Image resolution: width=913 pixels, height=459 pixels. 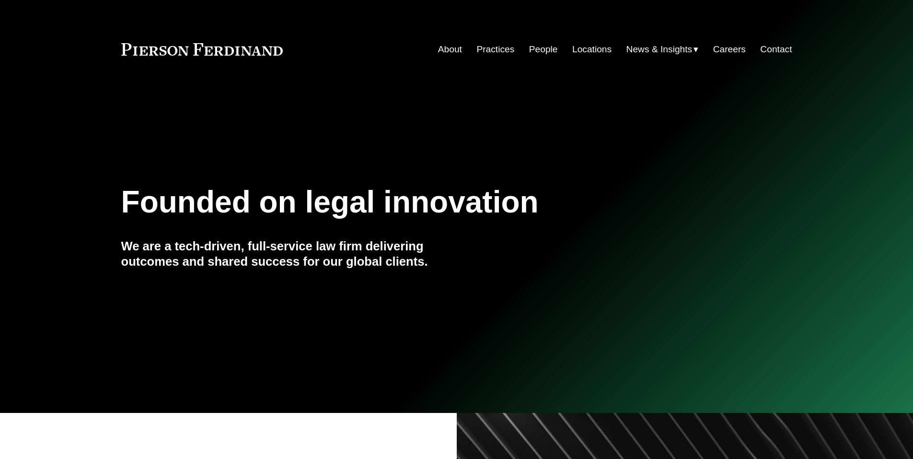 I want to click on a: Contact, so click(x=776, y=49).